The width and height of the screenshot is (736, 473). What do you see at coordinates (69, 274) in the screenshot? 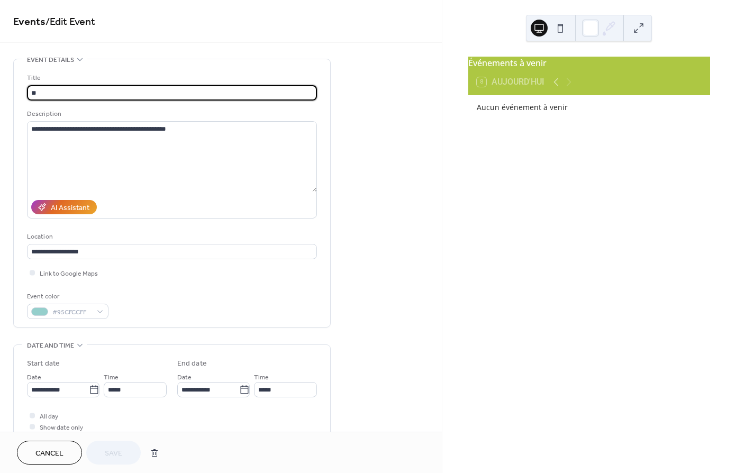
I see `span: Link to Google Maps` at bounding box center [69, 274].